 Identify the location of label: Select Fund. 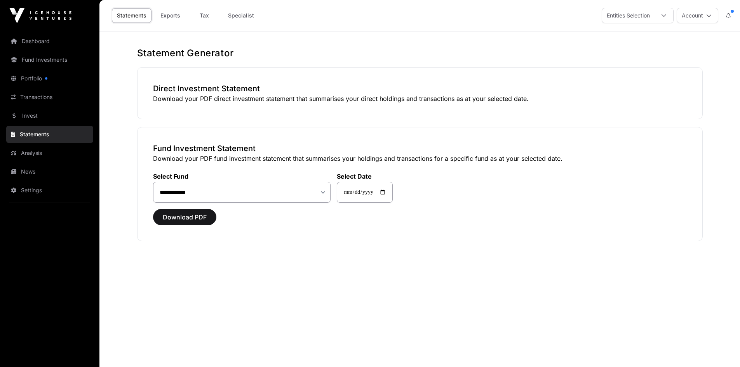
(242, 176).